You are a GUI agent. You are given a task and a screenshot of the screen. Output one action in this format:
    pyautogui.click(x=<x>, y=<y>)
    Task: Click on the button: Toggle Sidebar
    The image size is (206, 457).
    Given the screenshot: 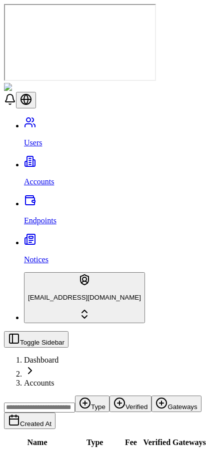 What is the action you would take?
    pyautogui.click(x=36, y=339)
    